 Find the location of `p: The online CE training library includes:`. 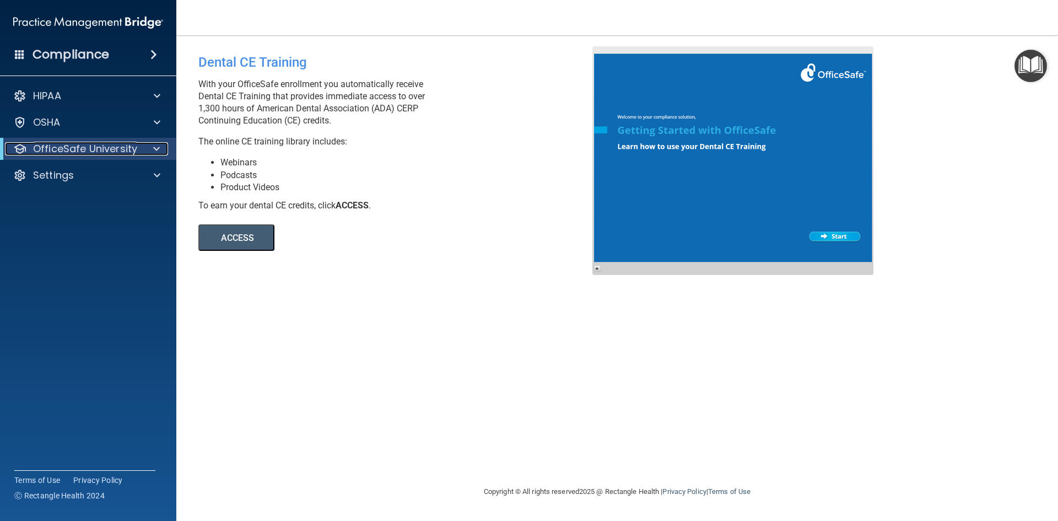

p: The online CE training library includes: is located at coordinates (400, 142).